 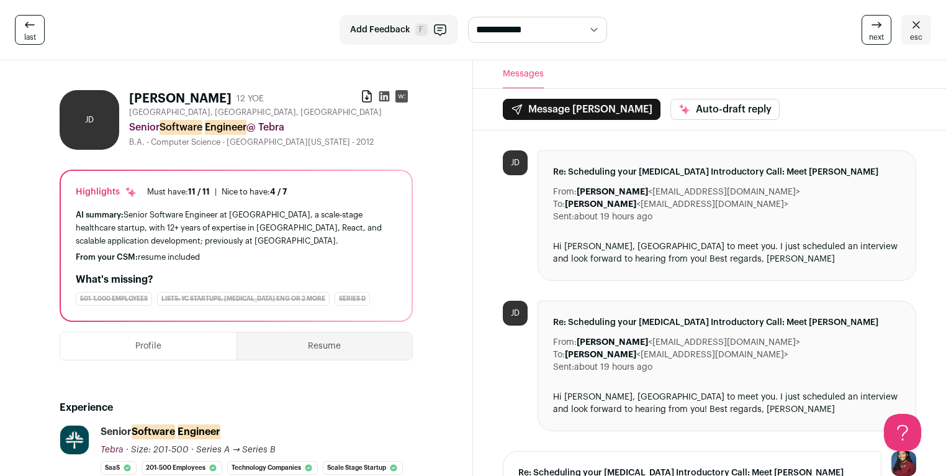 What do you see at coordinates (352, 299) in the screenshot?
I see `div: Series D` at bounding box center [352, 299].